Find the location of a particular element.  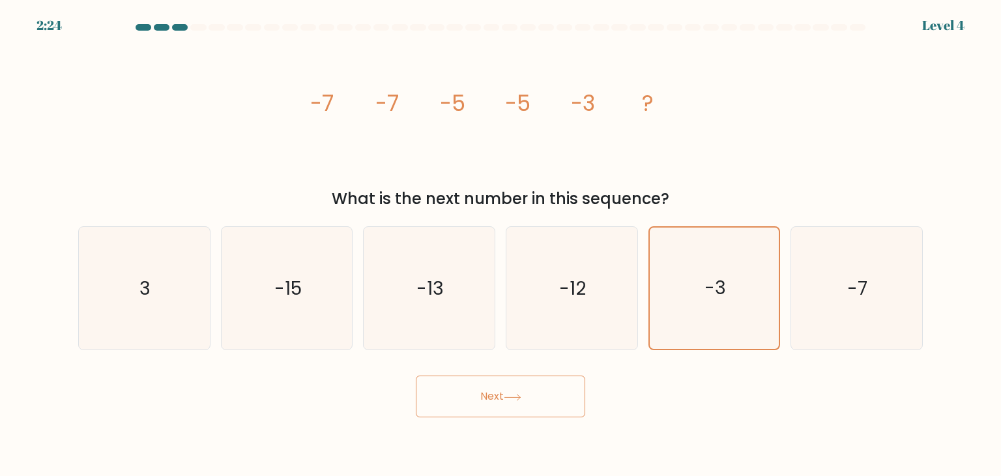

text: -7 is located at coordinates (858, 288).